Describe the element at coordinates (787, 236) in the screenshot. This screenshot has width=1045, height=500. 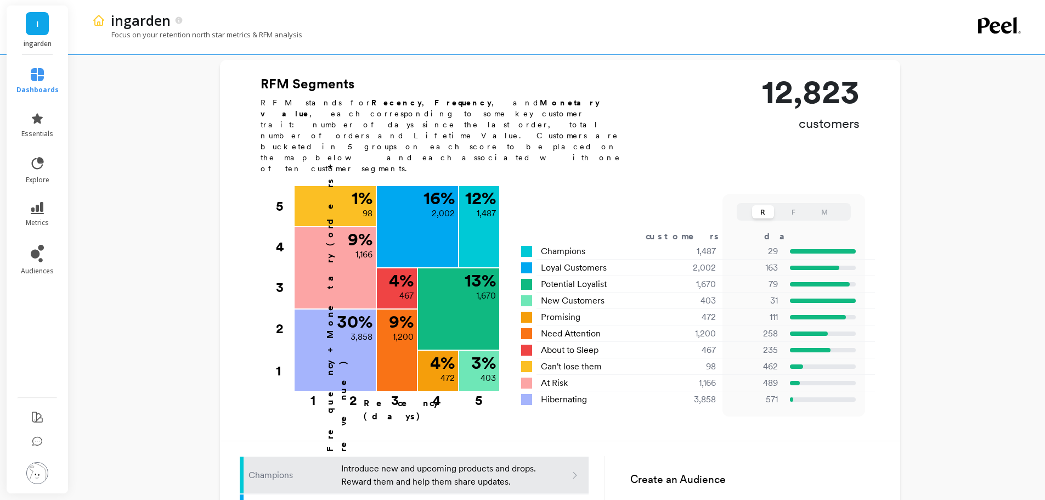
I see `div: days` at that location.